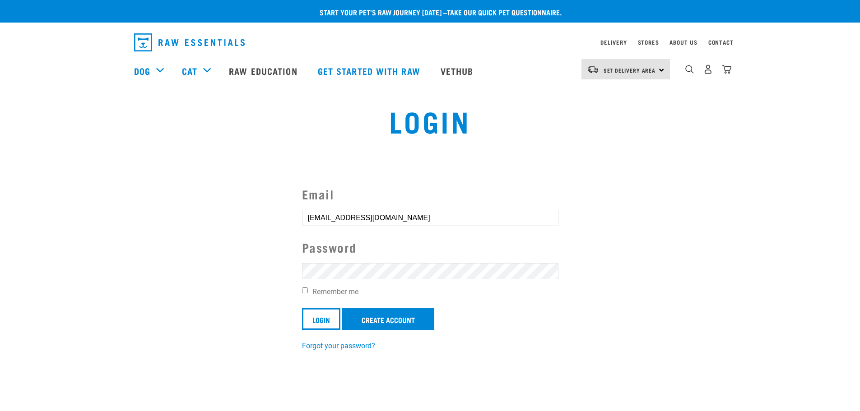 The height and width of the screenshot is (411, 860). I want to click on label: Remember me, so click(430, 292).